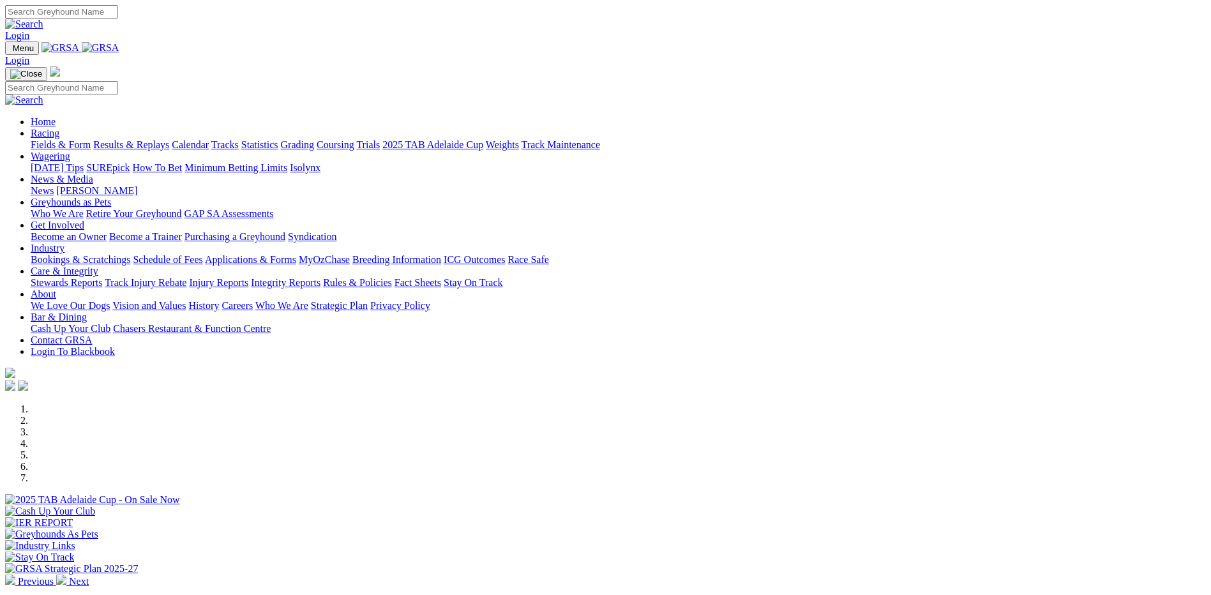 The width and height of the screenshot is (1211, 595). What do you see at coordinates (64, 271) in the screenshot?
I see `a: Care & Integrity` at bounding box center [64, 271].